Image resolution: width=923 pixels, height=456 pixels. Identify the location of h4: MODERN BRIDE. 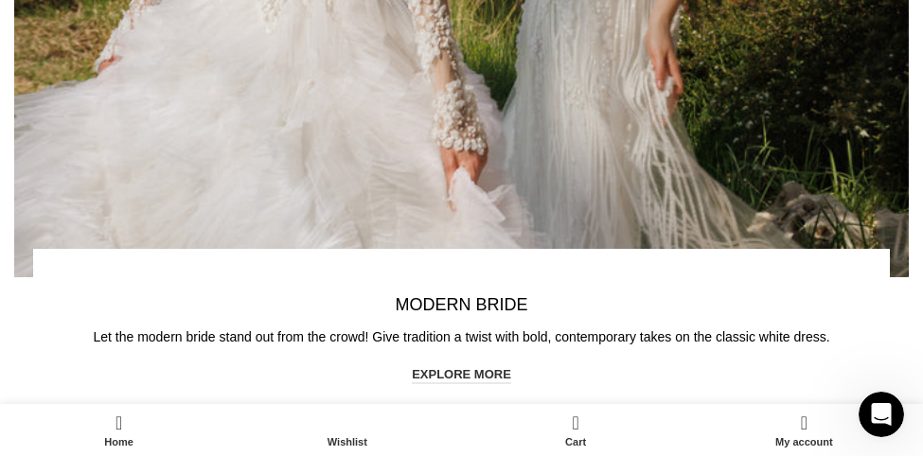
(461, 305).